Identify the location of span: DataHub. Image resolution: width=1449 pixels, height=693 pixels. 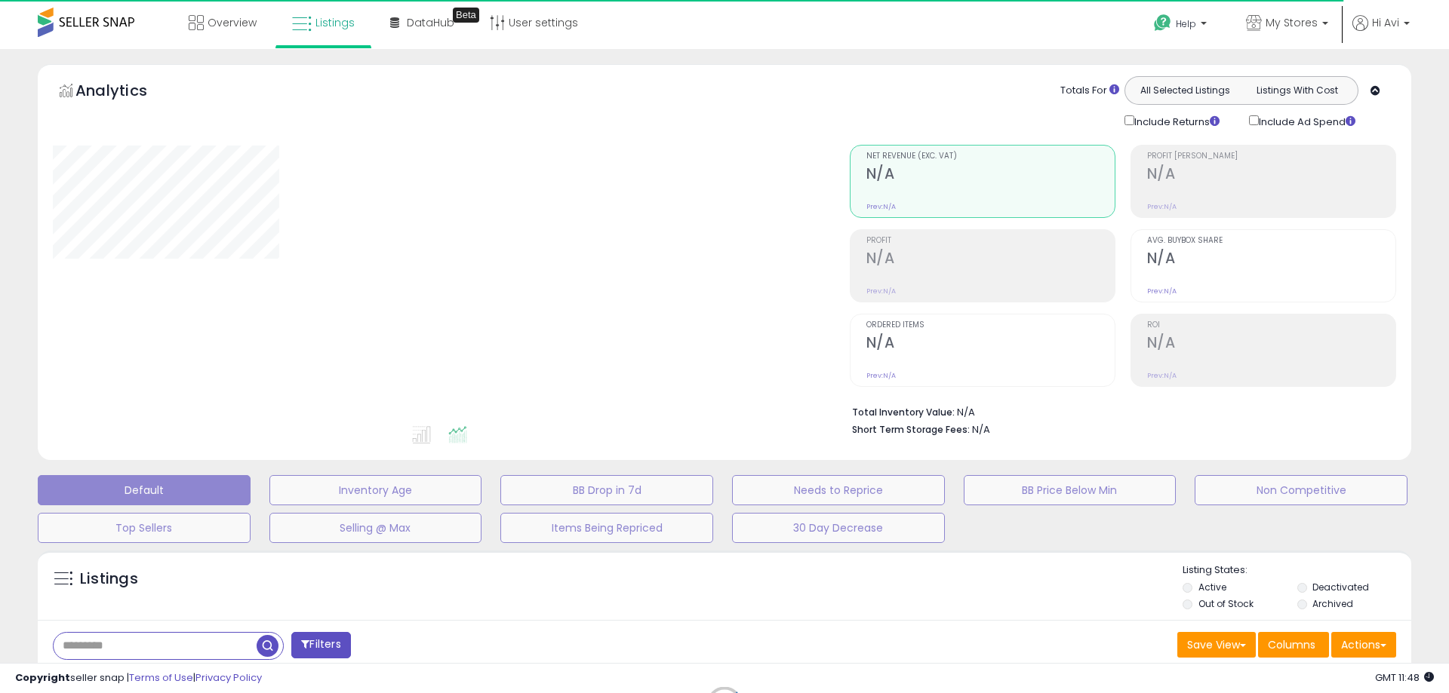
(430, 23).